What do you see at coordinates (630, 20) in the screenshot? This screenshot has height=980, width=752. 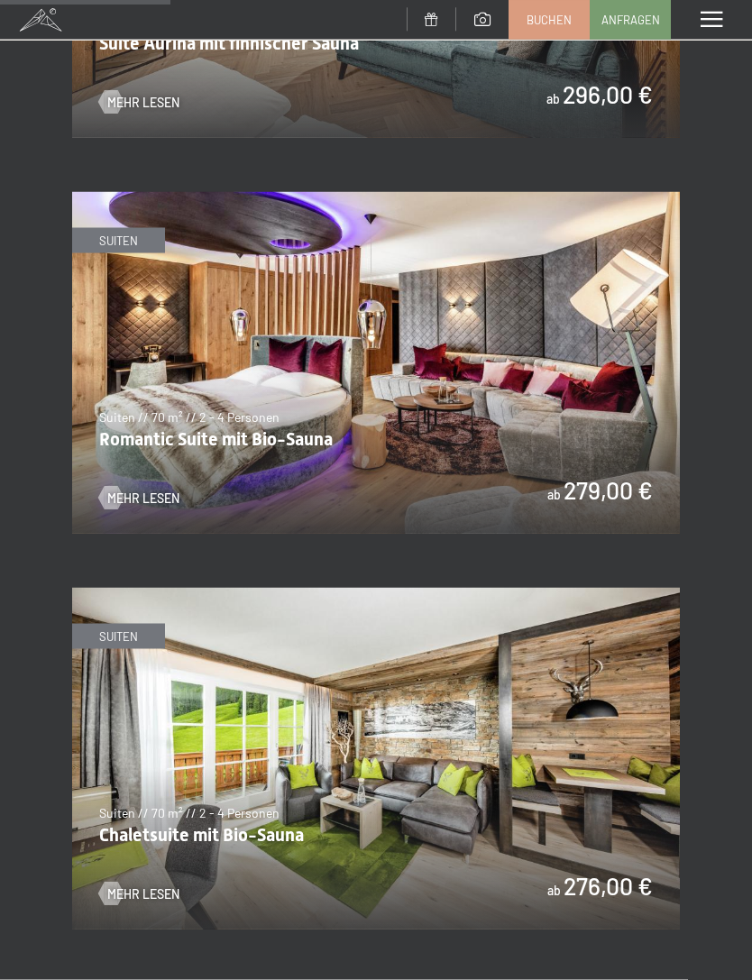 I see `a: Anfragen` at bounding box center [630, 20].